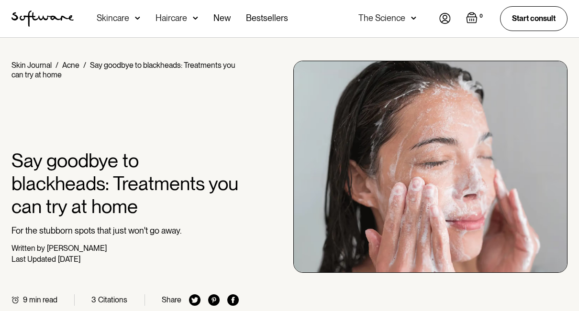  Describe the element at coordinates (28, 248) in the screenshot. I see `div: Written by` at that location.